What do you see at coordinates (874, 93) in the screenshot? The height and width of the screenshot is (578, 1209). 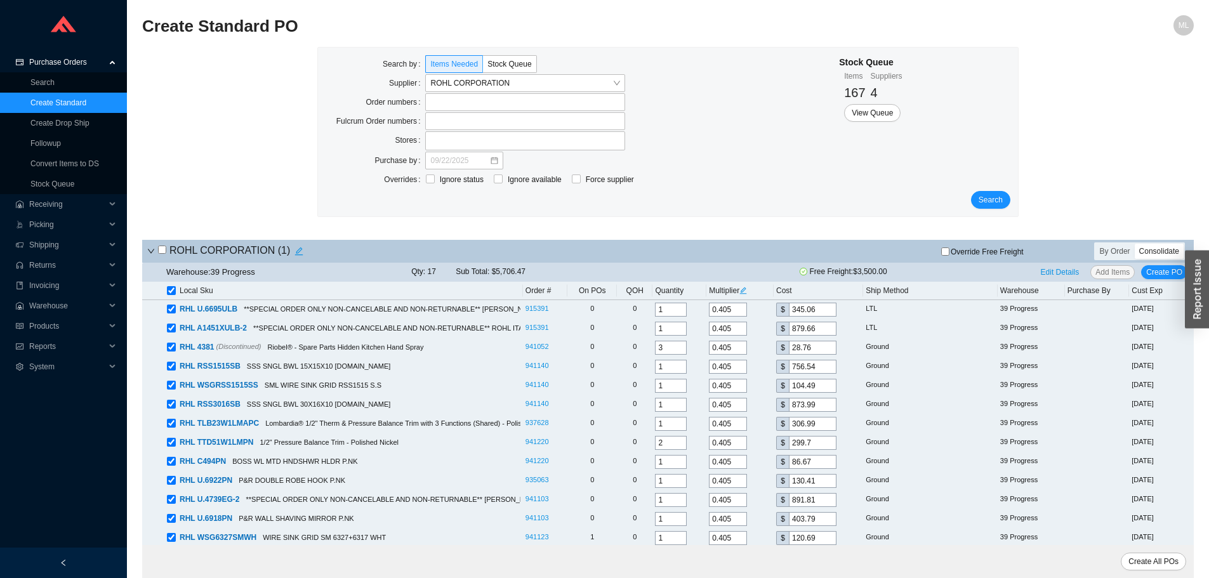 I see `span: 4` at bounding box center [874, 93].